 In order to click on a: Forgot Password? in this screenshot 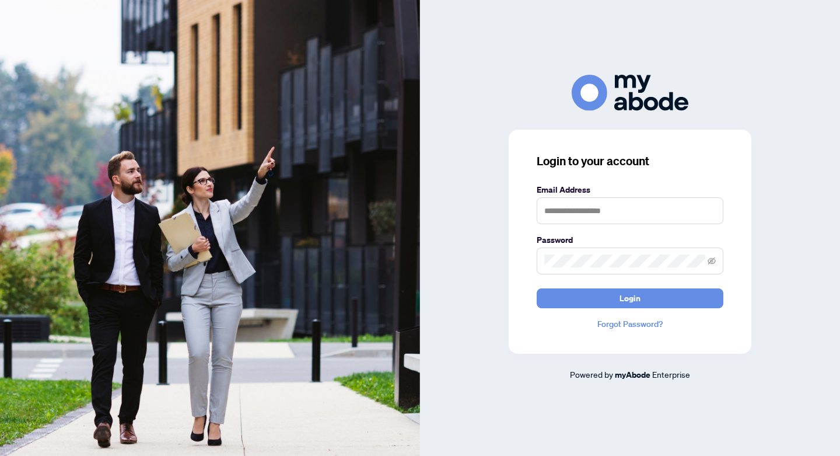, I will do `click(630, 324)`.